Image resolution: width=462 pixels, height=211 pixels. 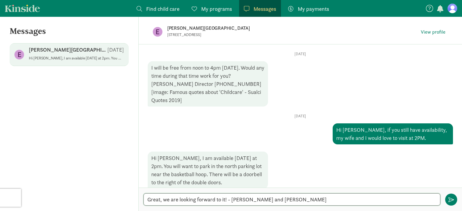 What do you see at coordinates (216, 9) in the screenshot?
I see `span: My programs` at bounding box center [216, 9].